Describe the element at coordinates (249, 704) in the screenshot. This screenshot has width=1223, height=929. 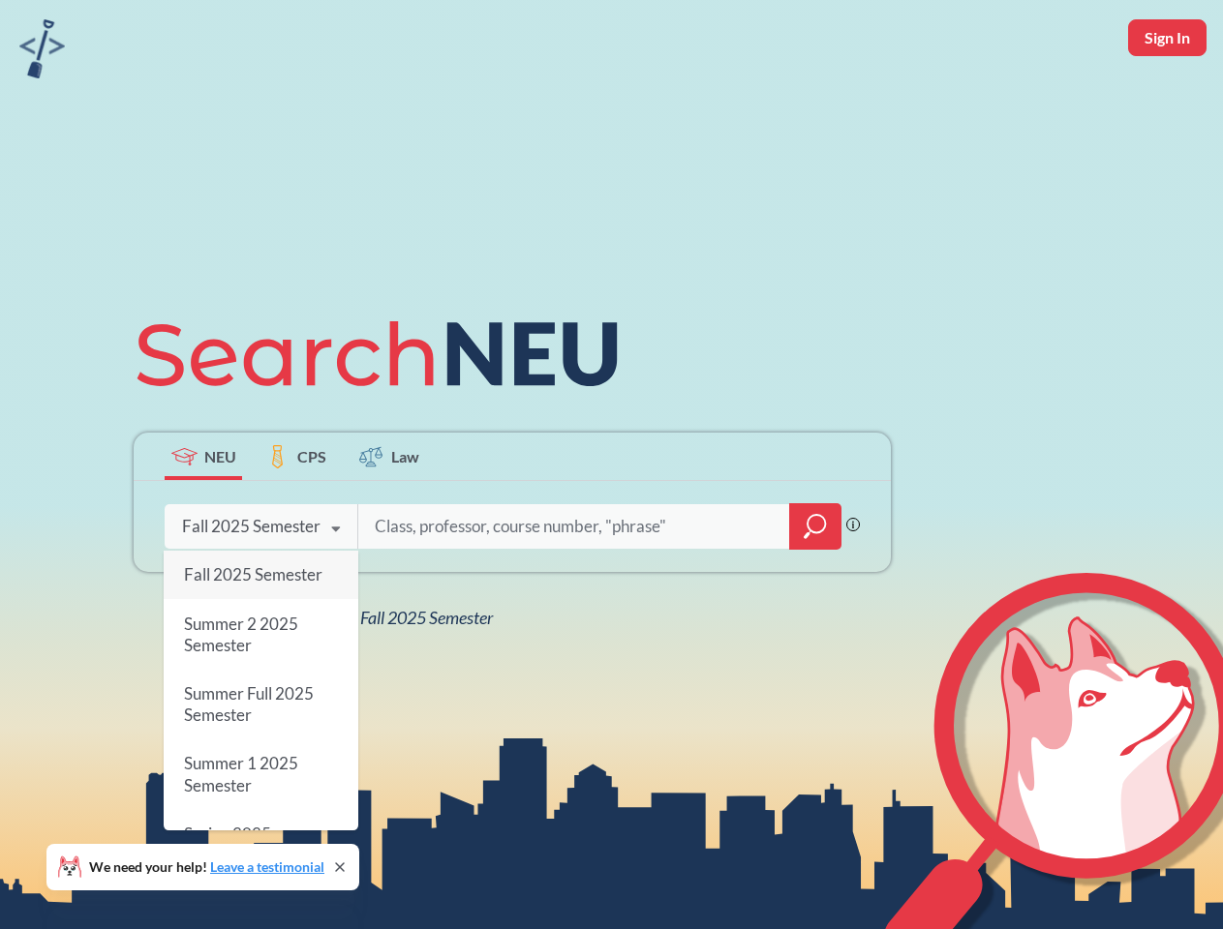
I see `span: Summer Full 2025 Semester` at that location.